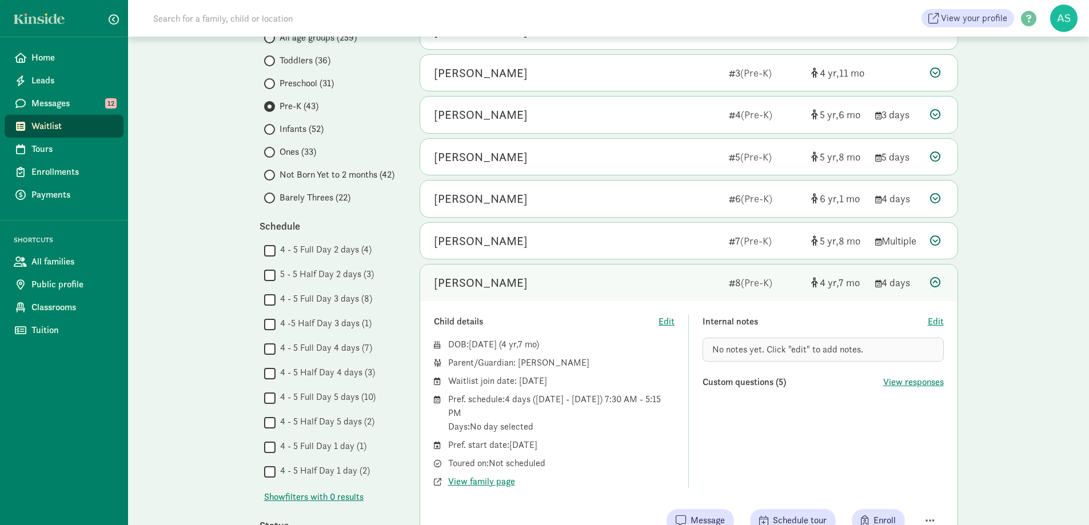  Describe the element at coordinates (561, 464) in the screenshot. I see `div: Toured on: Not scheduled` at that location.